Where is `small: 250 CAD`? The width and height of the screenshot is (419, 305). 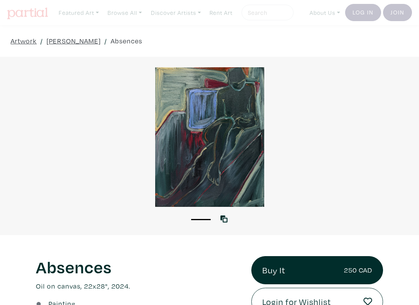
small: 250 CAD is located at coordinates (358, 270).